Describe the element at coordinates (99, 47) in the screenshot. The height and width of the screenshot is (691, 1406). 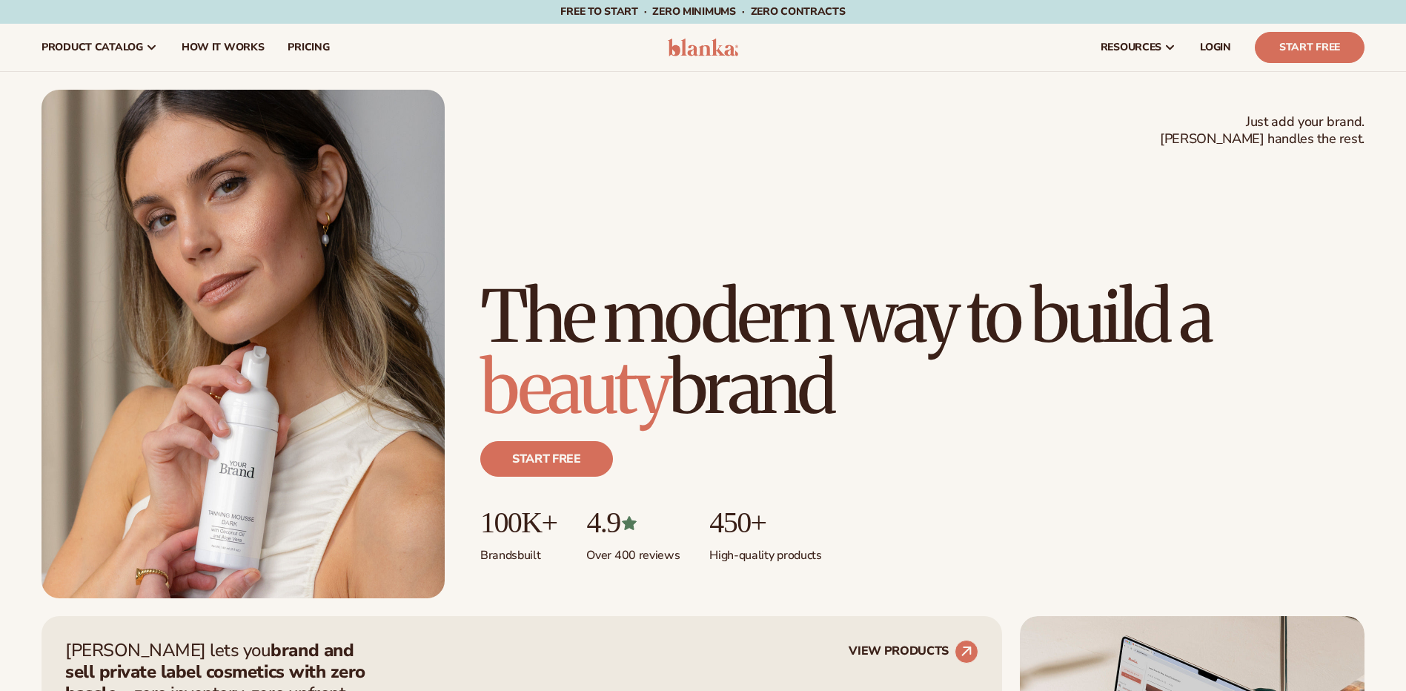
I see `a: product catalog` at that location.